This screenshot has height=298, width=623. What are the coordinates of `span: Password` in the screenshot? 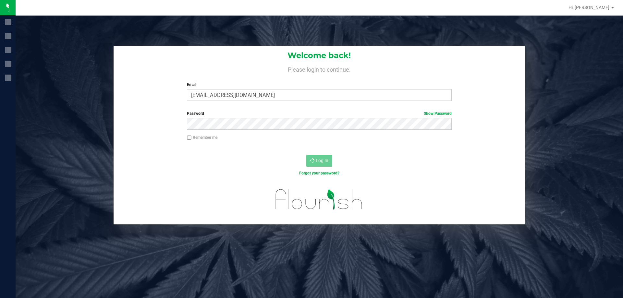 It's located at (195, 113).